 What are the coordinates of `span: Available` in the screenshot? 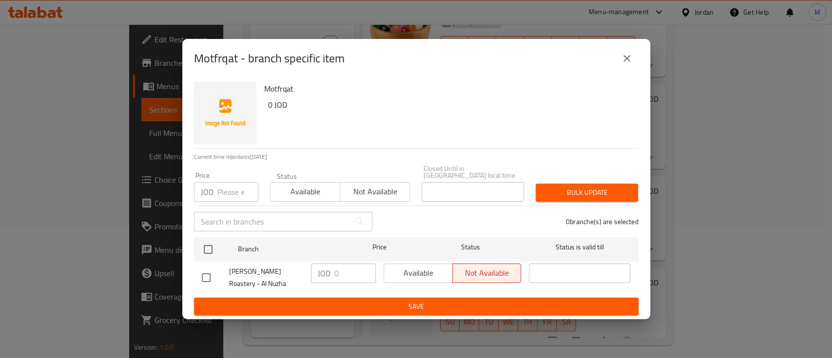 It's located at (305, 192).